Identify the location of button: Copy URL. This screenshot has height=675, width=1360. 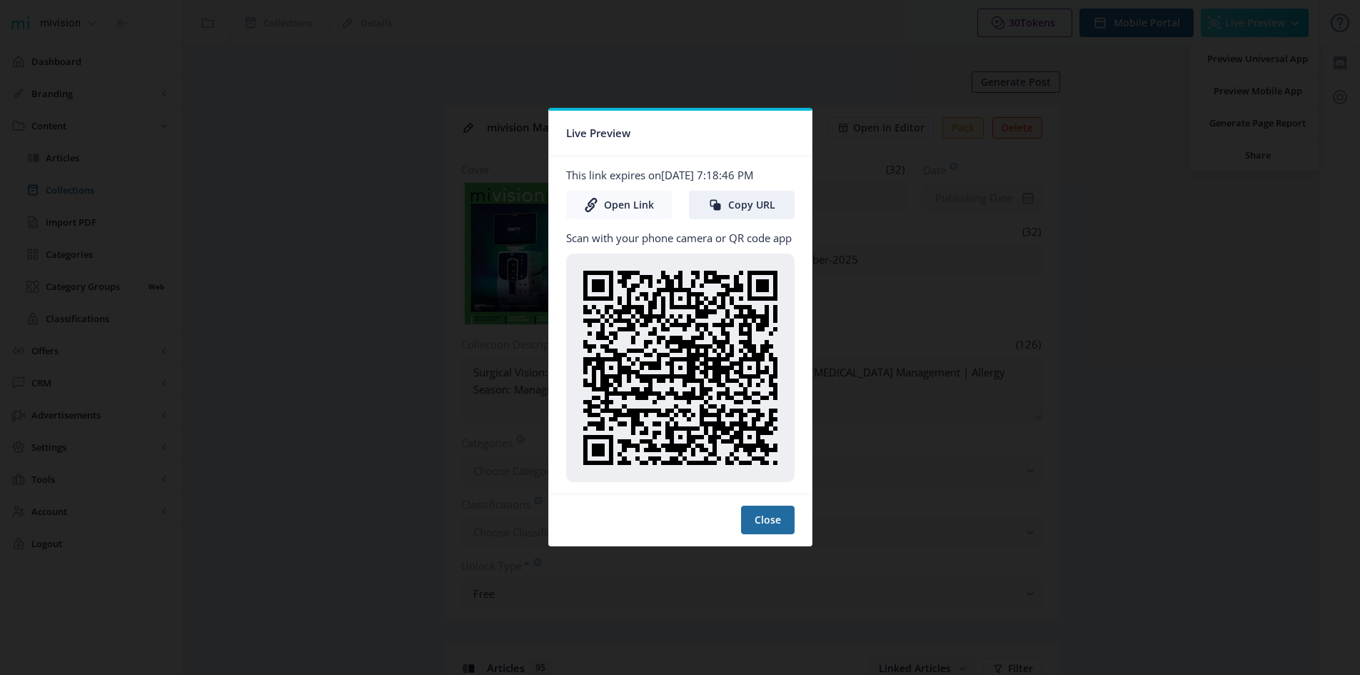
(742, 205).